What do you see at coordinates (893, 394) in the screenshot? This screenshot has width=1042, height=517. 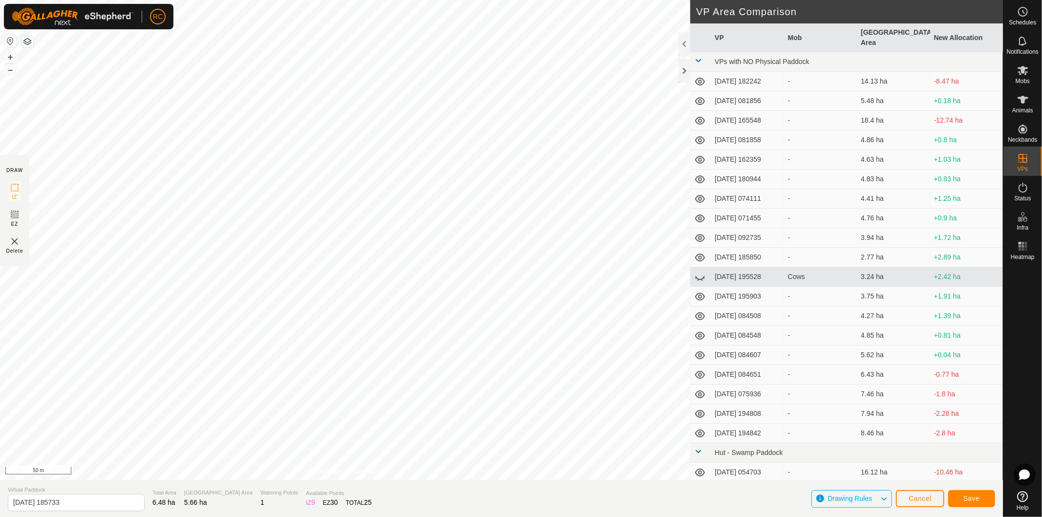 I see `td: 7.46 ha` at bounding box center [893, 394].